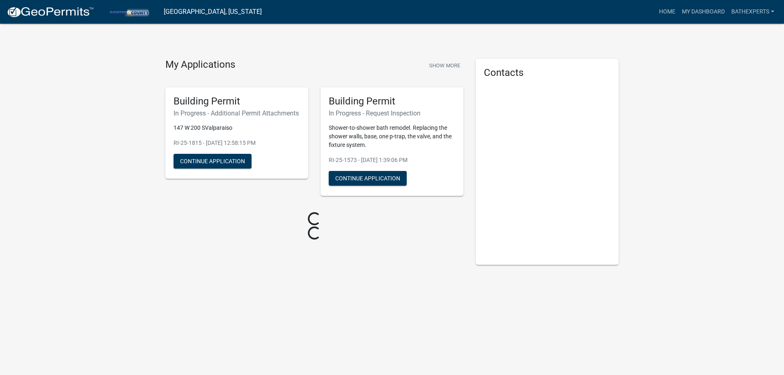 This screenshot has height=375, width=784. I want to click on a: Home, so click(667, 12).